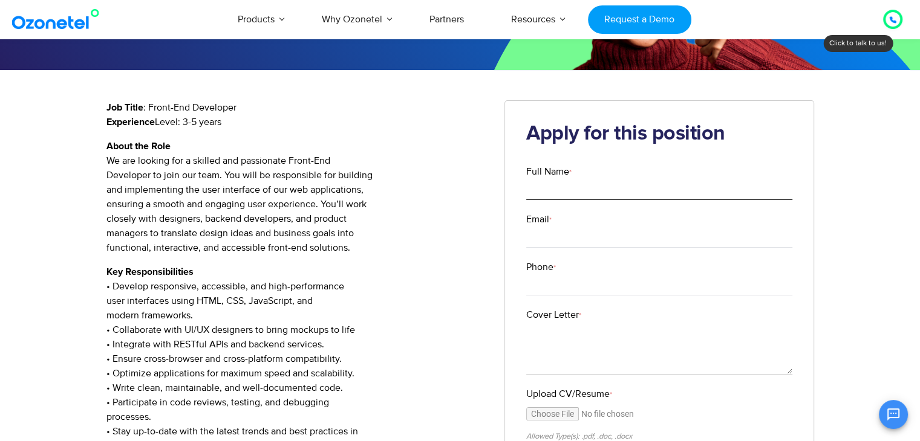  Describe the element at coordinates (579, 437) in the screenshot. I see `small: Allowed Type(s): .pdf, .doc, .docx` at that location.